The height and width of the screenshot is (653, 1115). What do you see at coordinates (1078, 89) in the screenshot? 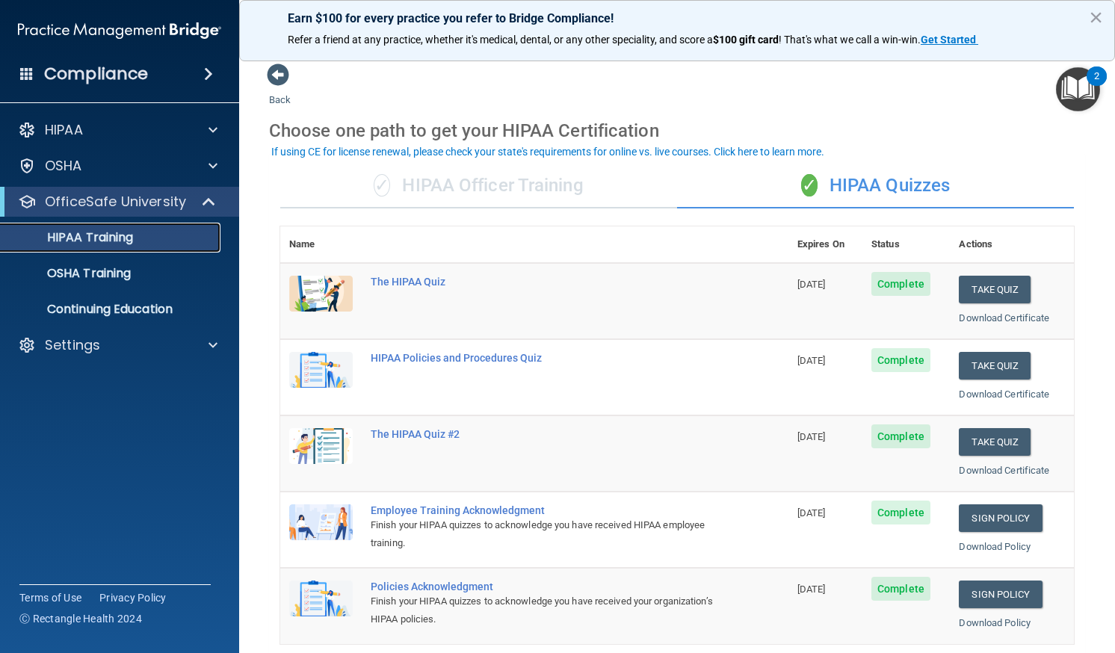
I see `button: Open Resource Center, 2 new notifications` at bounding box center [1078, 89].